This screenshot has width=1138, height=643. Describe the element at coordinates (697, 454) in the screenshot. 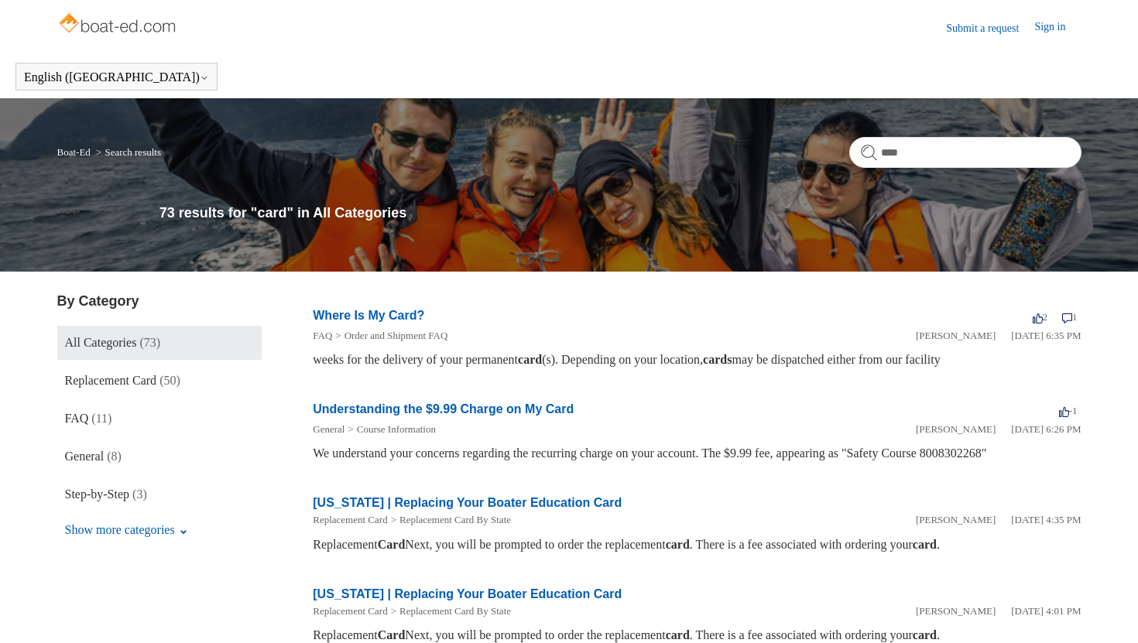

I see `div: We understand your concerns regarding the recurring charge on your account. The $9.99 fee, appear...` at that location.